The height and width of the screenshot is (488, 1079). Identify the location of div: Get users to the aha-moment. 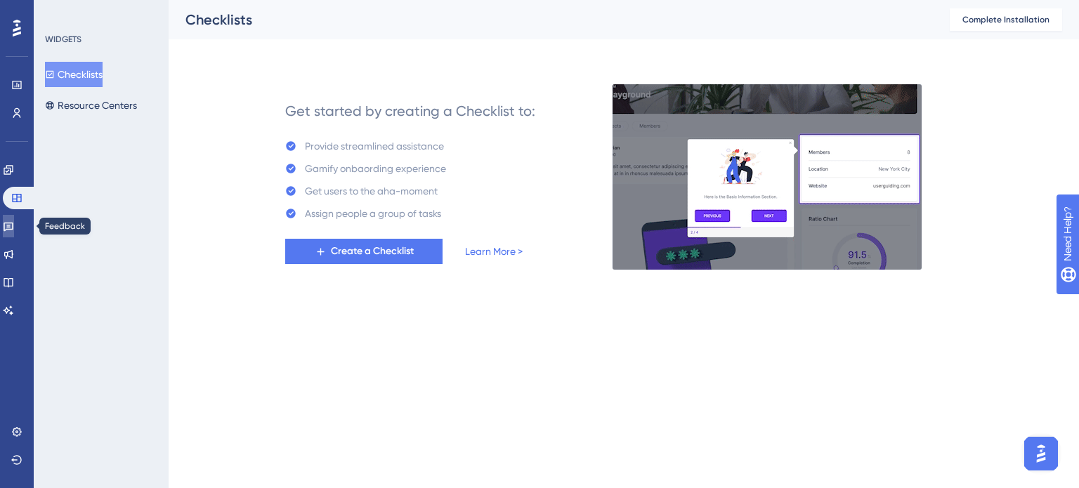
(371, 191).